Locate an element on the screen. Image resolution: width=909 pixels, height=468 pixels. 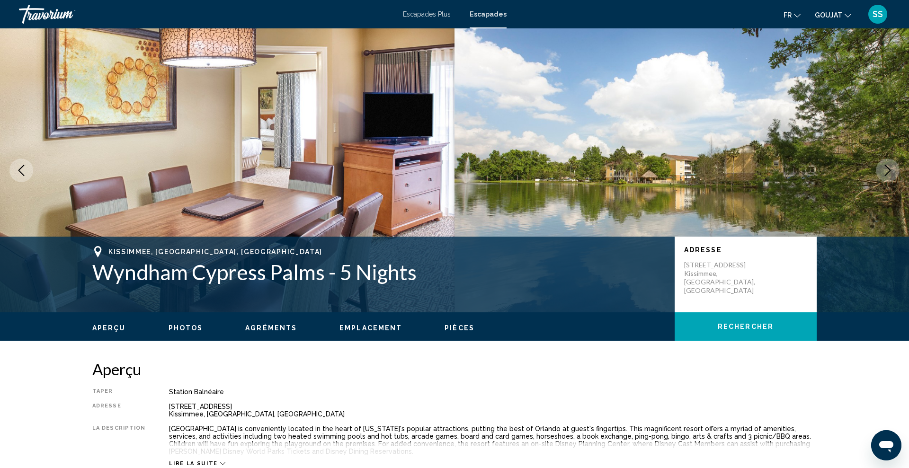
div: Station balnéaire is located at coordinates (493, 392).